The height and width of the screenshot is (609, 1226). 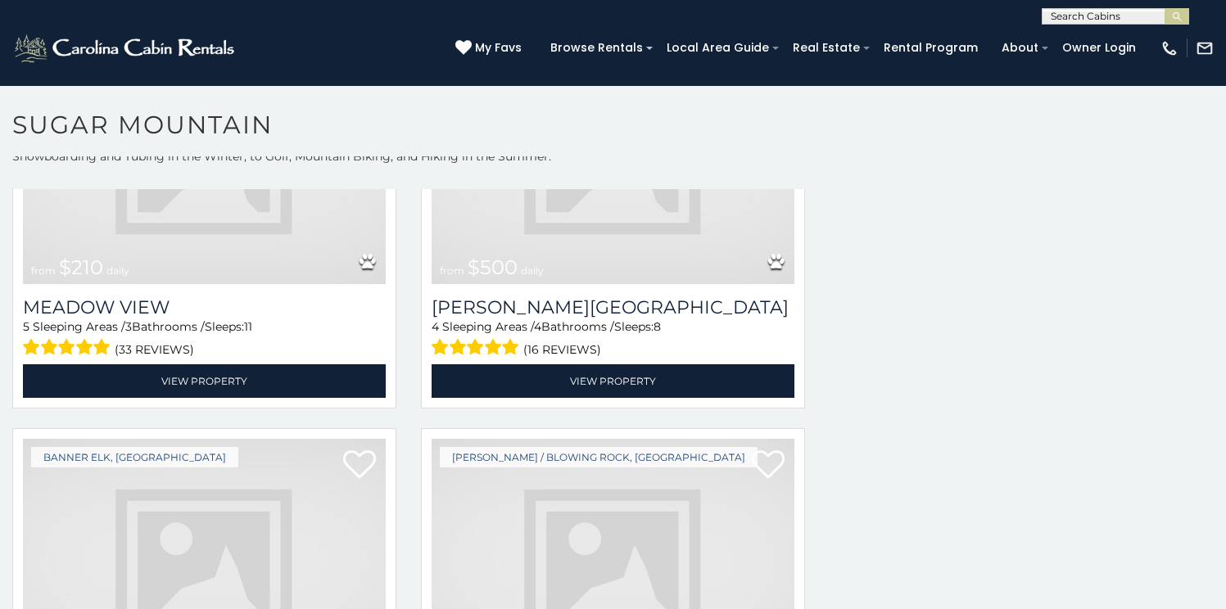 What do you see at coordinates (612, 307) in the screenshot?
I see `h3: Misty Mountain Manor` at bounding box center [612, 307].